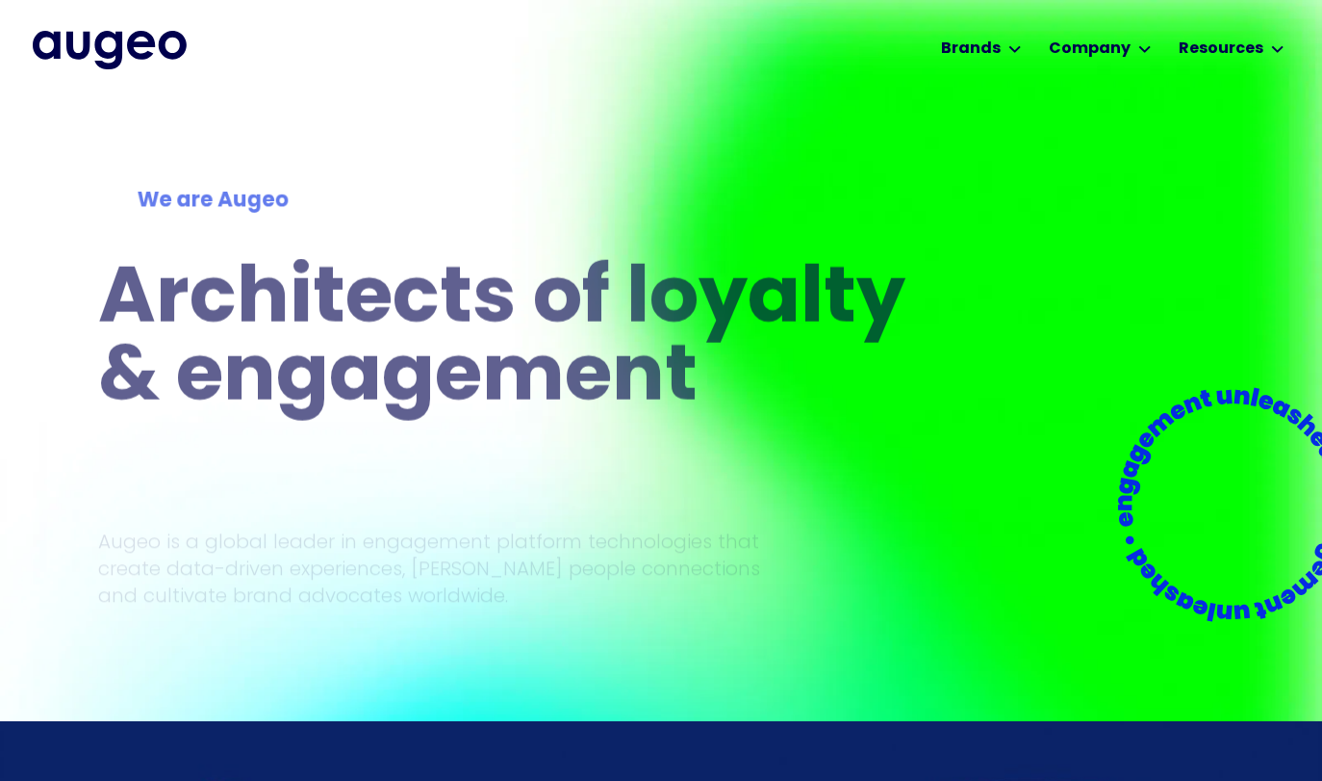  Describe the element at coordinates (110, 50) in the screenshot. I see `img: Augeo's full logo in midnight blue.` at that location.